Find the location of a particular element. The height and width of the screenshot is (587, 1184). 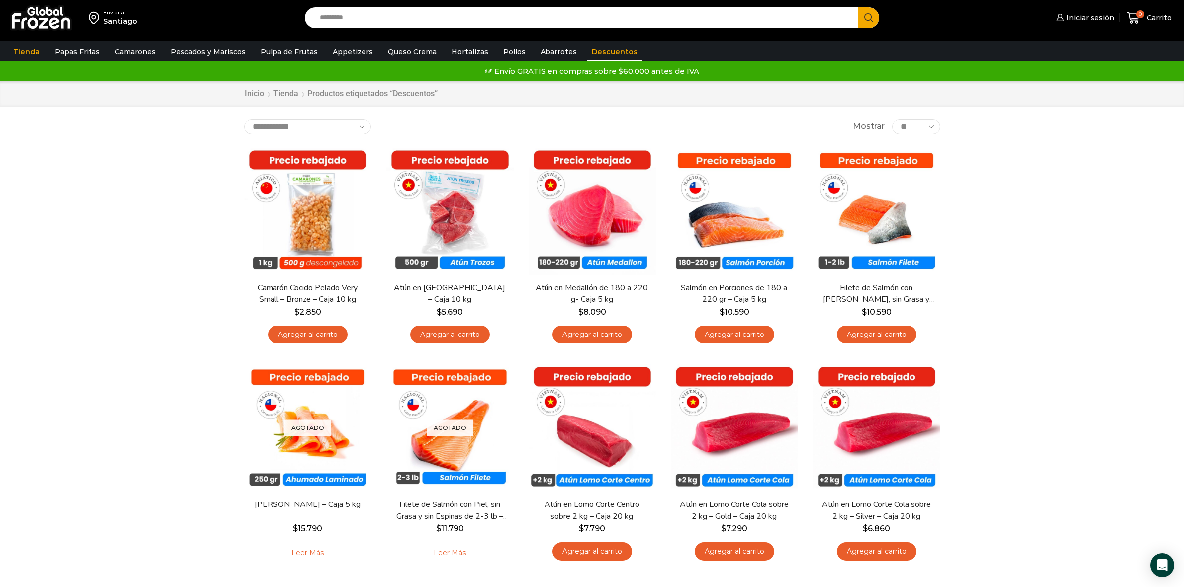

bdi: 7.790 is located at coordinates (592, 529).